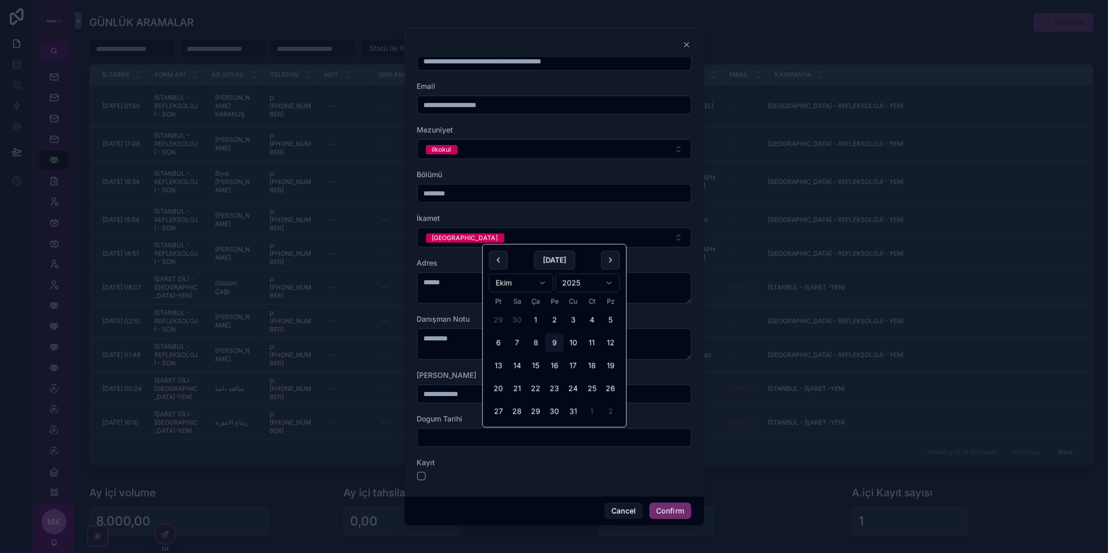 This screenshot has width=1108, height=553. I want to click on button: 6 Ekim 2025 Pazartesi, so click(498, 343).